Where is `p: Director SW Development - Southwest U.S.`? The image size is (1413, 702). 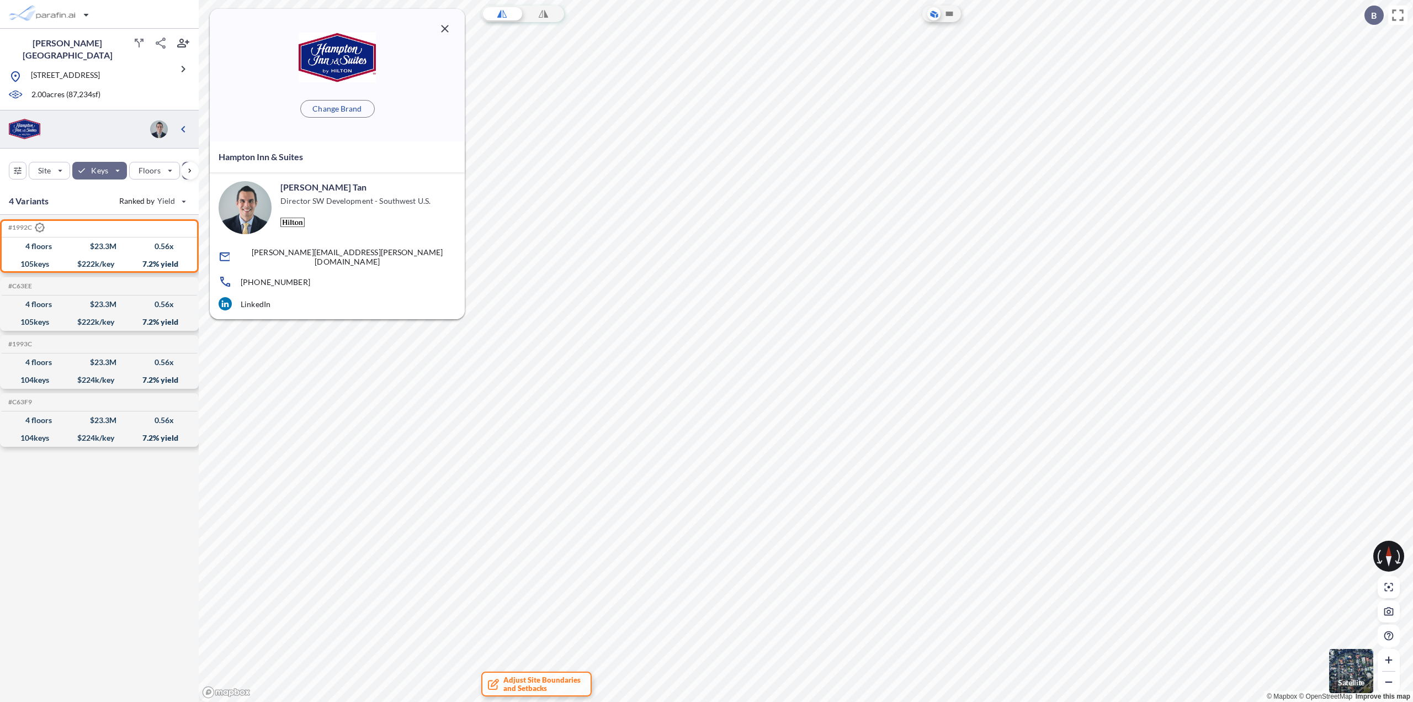 p: Director SW Development - Southwest U.S. is located at coordinates (355, 201).